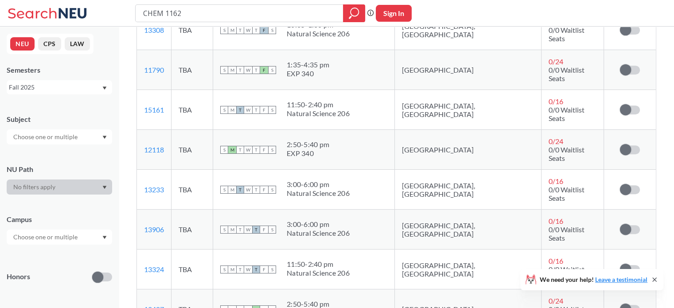 The image size is (674, 308). What do you see at coordinates (354, 13) in the screenshot?
I see `div: magnifying glass` at bounding box center [354, 13].